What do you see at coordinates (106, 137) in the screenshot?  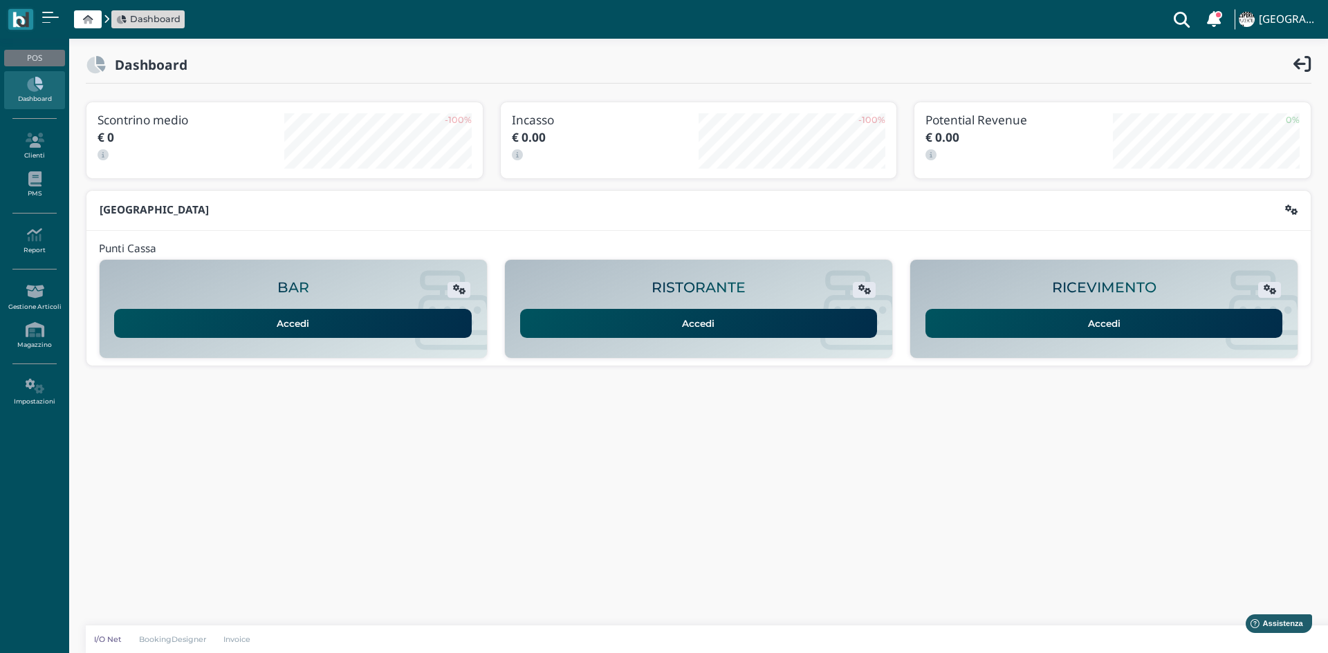 I see `b: € 0` at bounding box center [106, 137].